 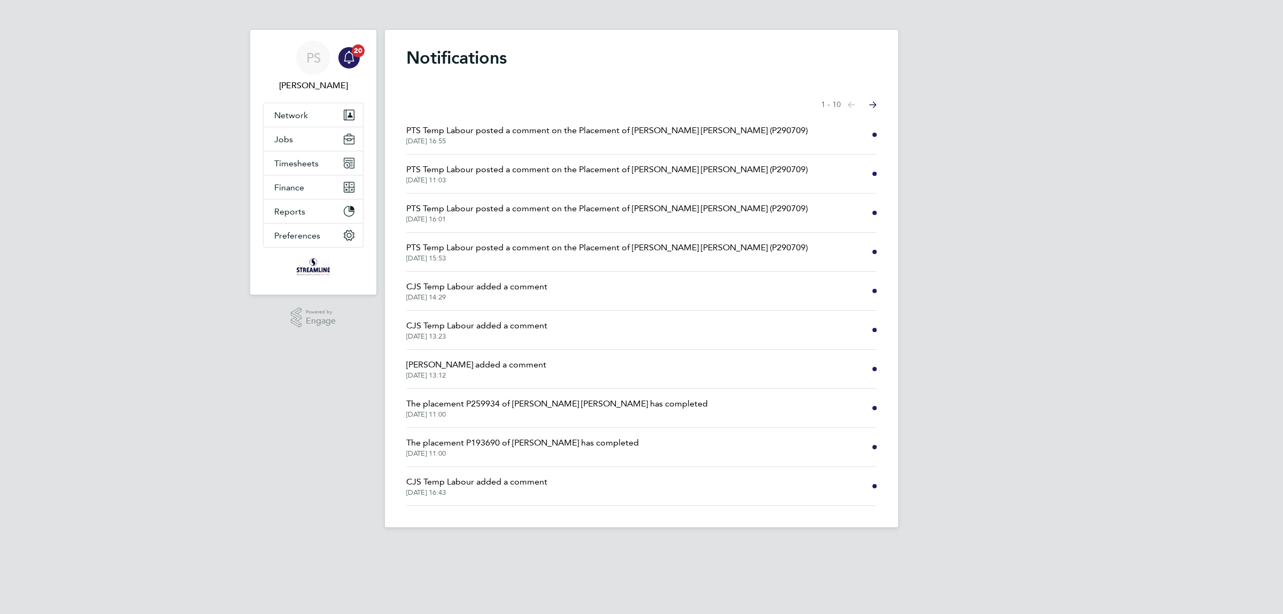 I want to click on nav: Main navigation, so click(x=313, y=162).